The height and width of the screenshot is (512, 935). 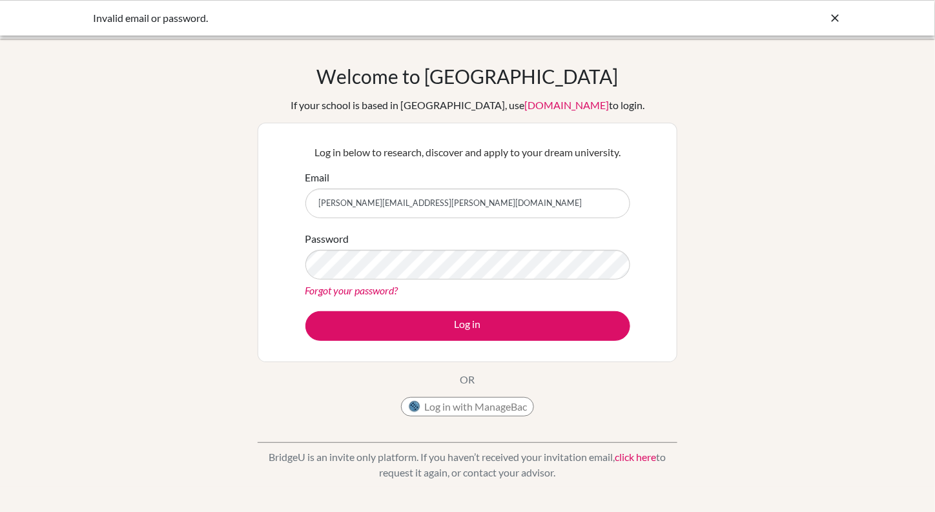 I want to click on p: BridgeU is an invite only platform. If you haven’t received your invitation email, to request it ..., so click(x=468, y=465).